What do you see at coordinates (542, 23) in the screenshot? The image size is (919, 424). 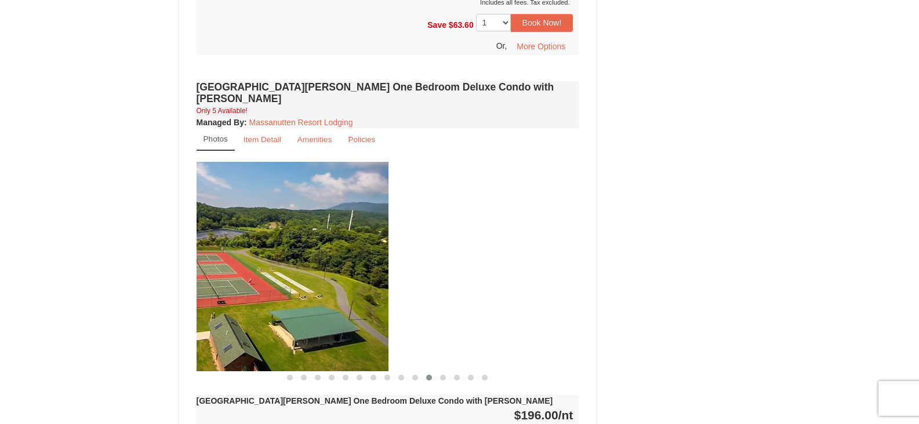 I see `button: Book Now!` at bounding box center [542, 23].